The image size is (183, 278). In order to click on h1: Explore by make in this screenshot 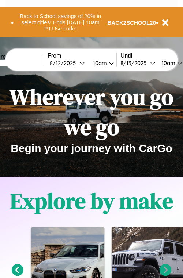, I will do `click(92, 201)`.